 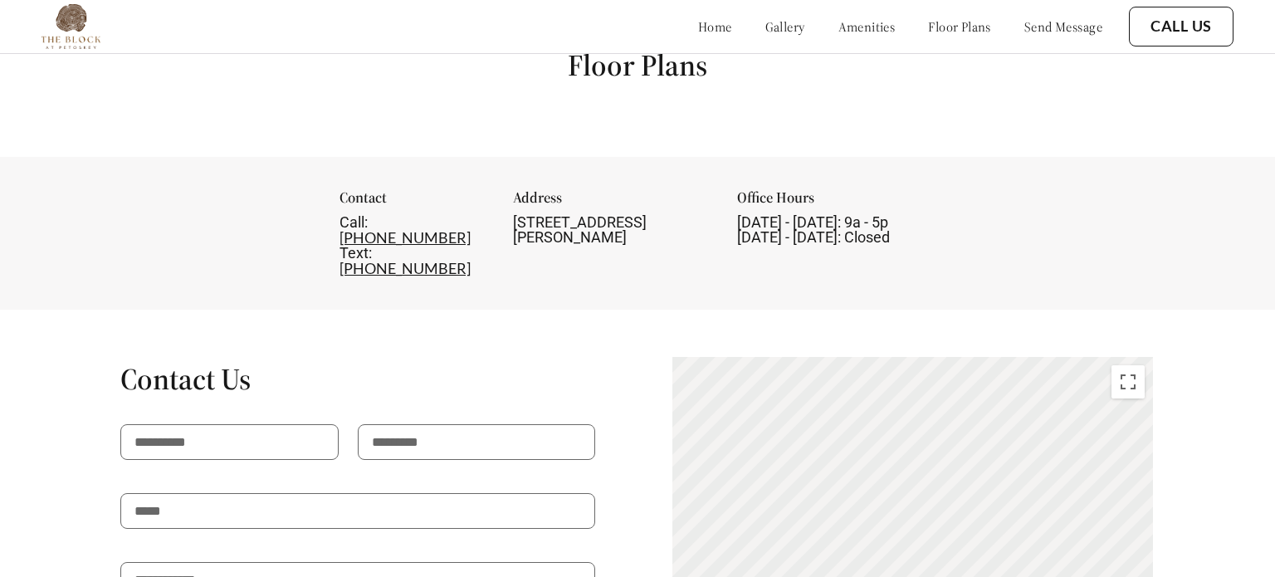 I want to click on img: The%20Block%20at%20Petoskey%20Logo%20-%20Transparent%20Background%20(1).png, so click(x=71, y=27).